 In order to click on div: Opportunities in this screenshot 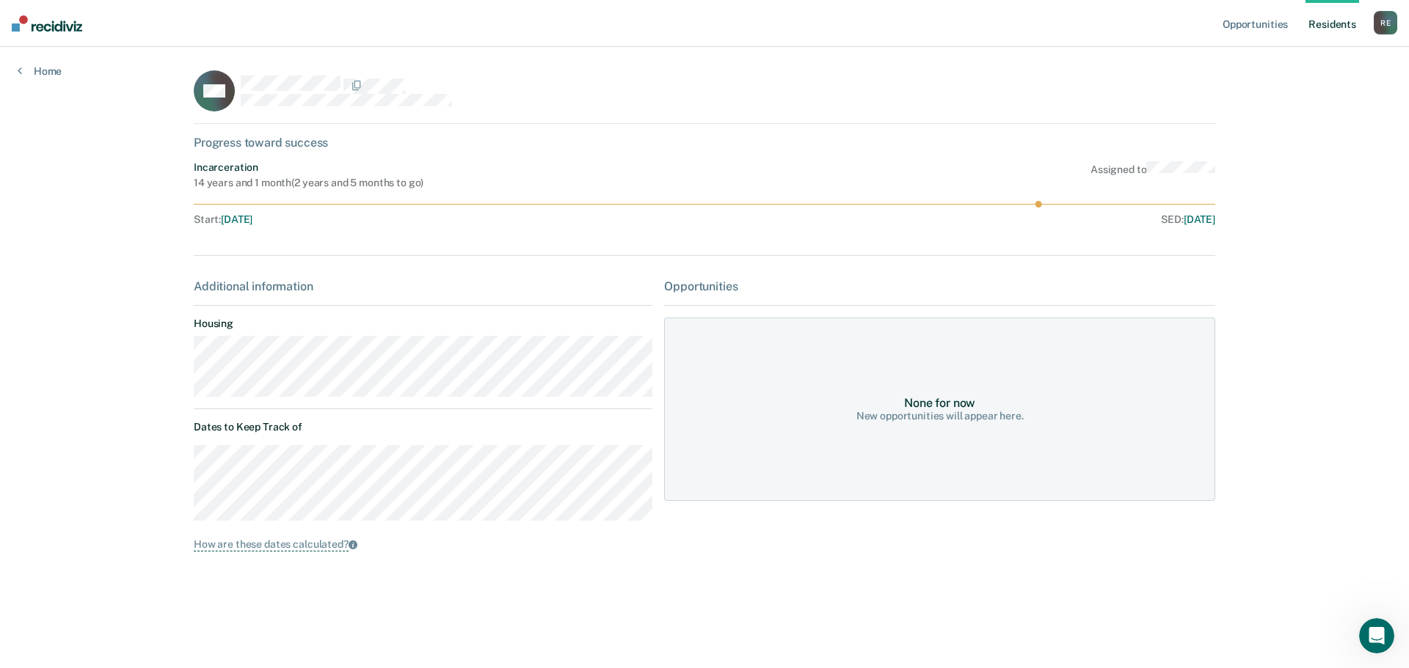, I will do `click(939, 286)`.